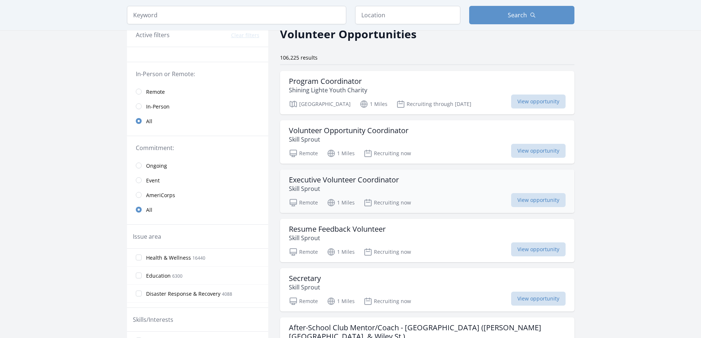 The height and width of the screenshot is (338, 701). Describe the element at coordinates (427, 191) in the screenshot. I see `a: Executive Volunteer Coordinator Skill Sprout Remote 1 Miles Recruiting now View opportunity` at that location.